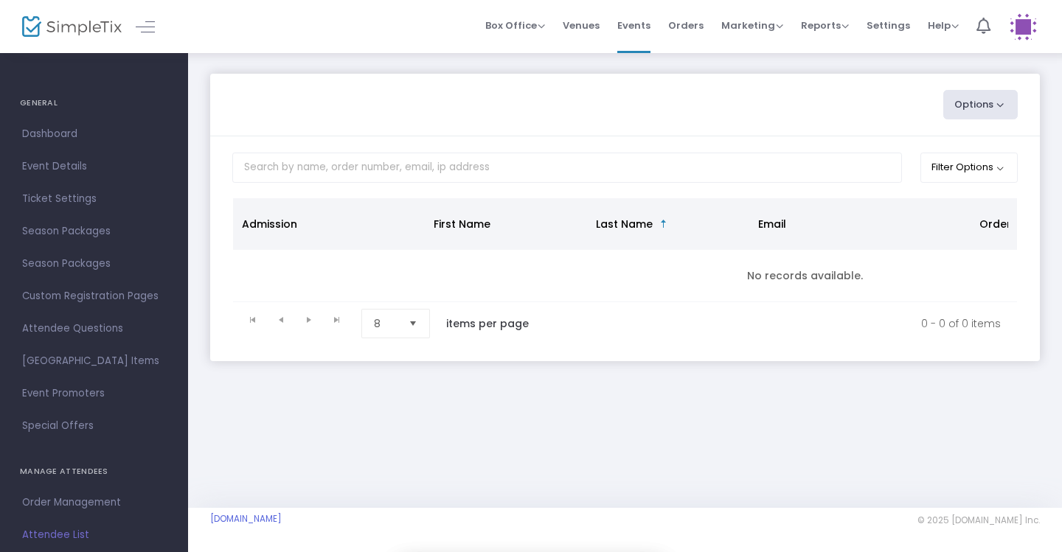 This screenshot has width=1062, height=552. What do you see at coordinates (634, 25) in the screenshot?
I see `span: Events` at bounding box center [634, 25].